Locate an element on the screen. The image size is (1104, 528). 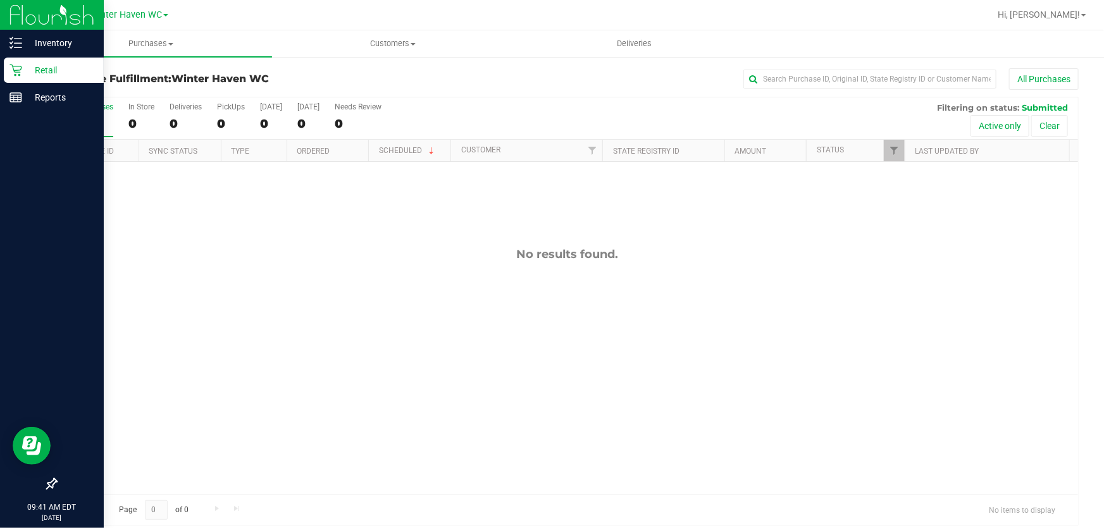
a: Customer is located at coordinates (481, 150).